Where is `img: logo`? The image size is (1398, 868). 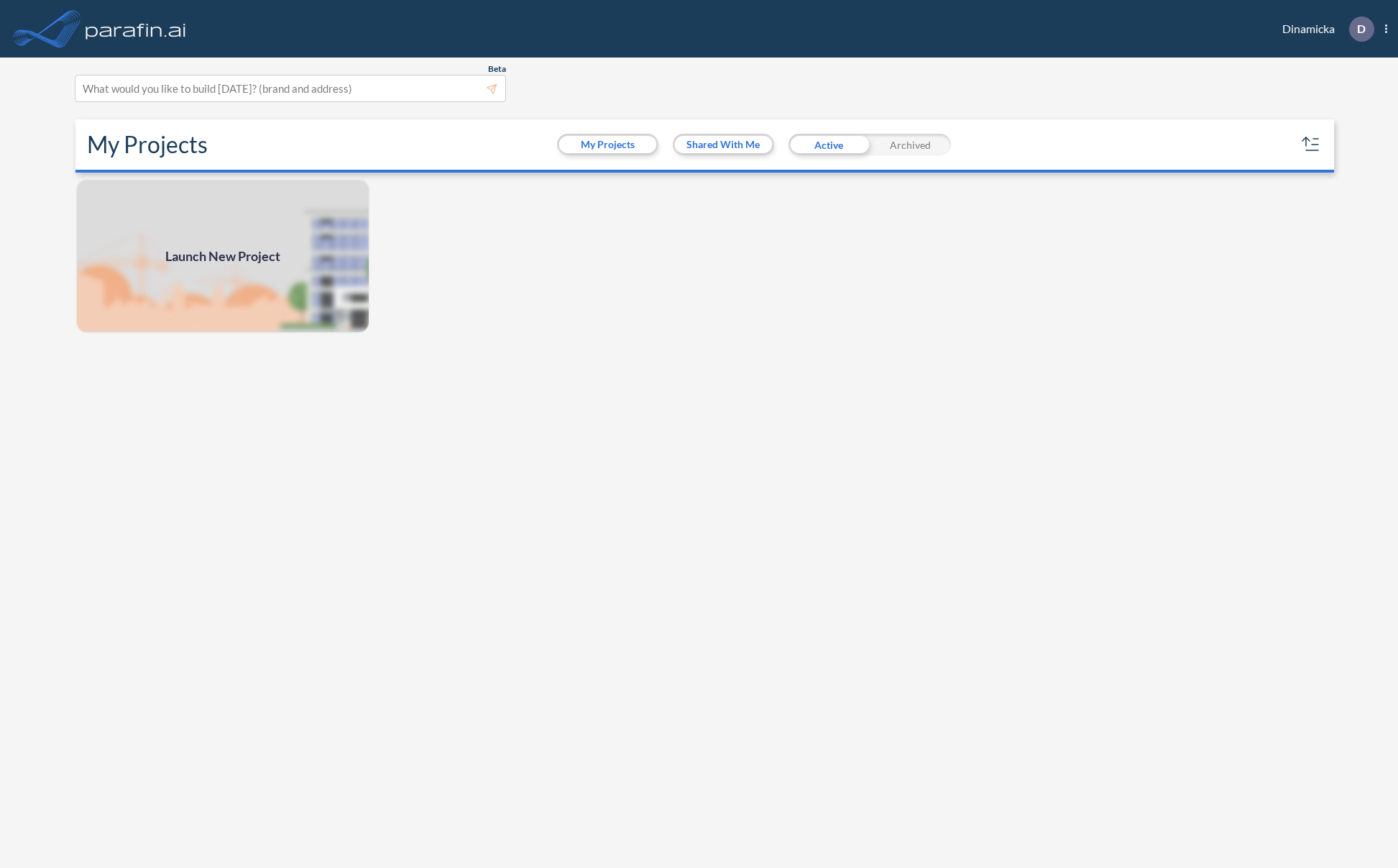
img: logo is located at coordinates (136, 28).